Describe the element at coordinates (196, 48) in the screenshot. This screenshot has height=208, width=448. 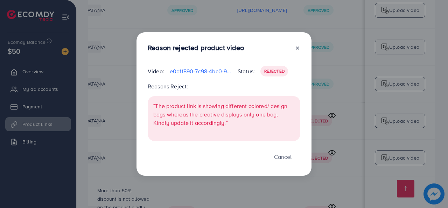
I see `h3: Reason rejected product video` at that location.